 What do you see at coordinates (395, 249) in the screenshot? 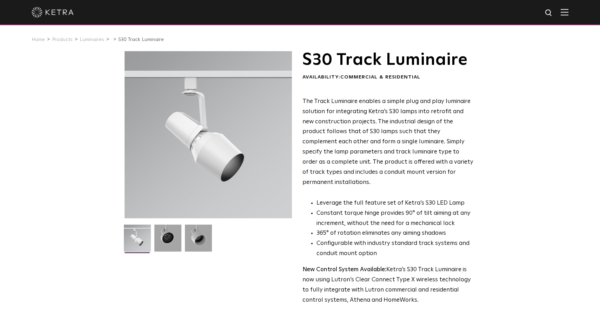
I see `li: Configurable with industry standard track systems and conduit mount option` at bounding box center [395, 249].